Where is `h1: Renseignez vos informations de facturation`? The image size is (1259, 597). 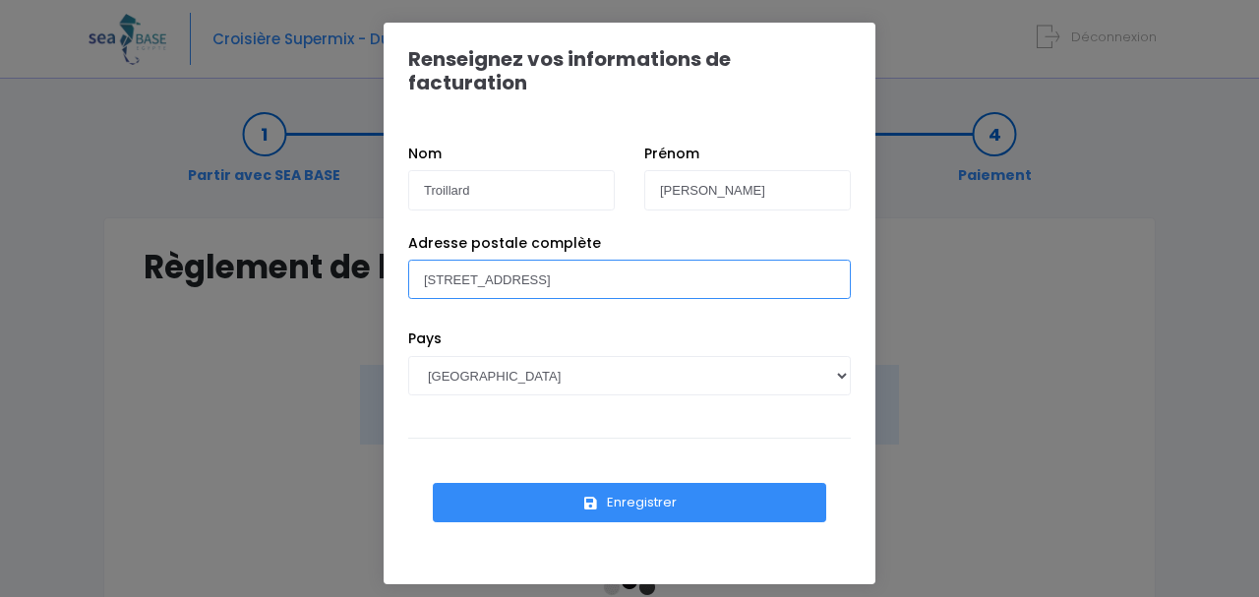 h1: Renseignez vos informations de facturation is located at coordinates (629, 71).